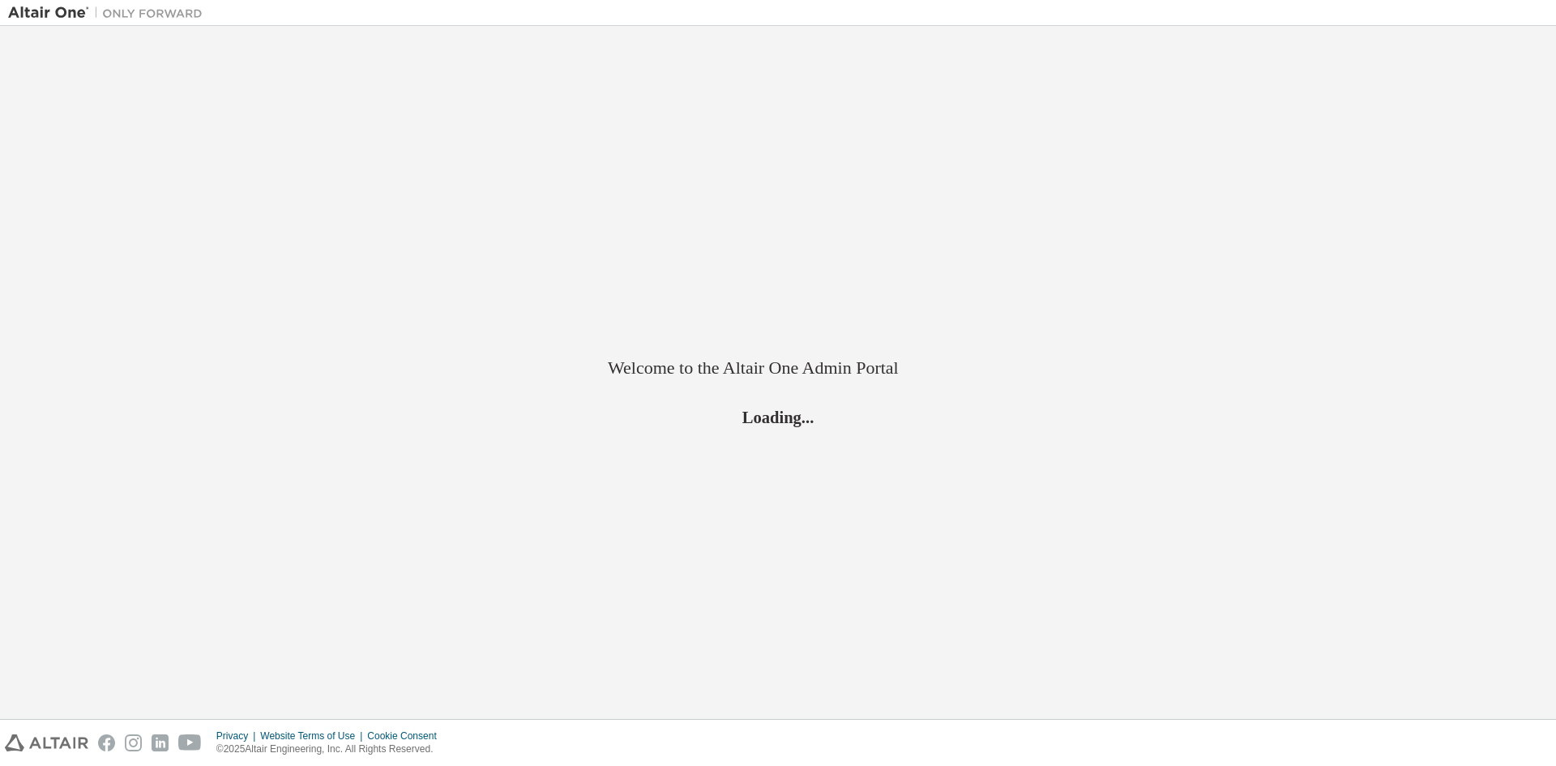 The width and height of the screenshot is (1556, 766). Describe the element at coordinates (46, 742) in the screenshot. I see `img: altair_logo.svg` at that location.